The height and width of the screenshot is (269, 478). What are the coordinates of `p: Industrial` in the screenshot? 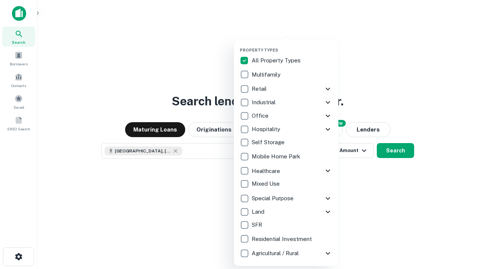 It's located at (265, 102).